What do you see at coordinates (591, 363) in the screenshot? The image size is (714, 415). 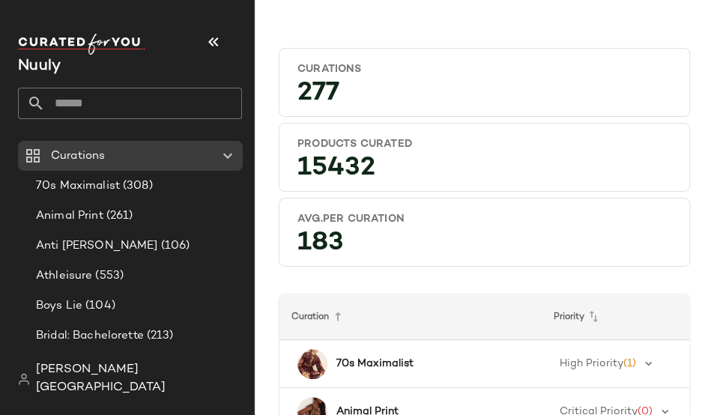 I see `span: High Priority` at bounding box center [591, 363].